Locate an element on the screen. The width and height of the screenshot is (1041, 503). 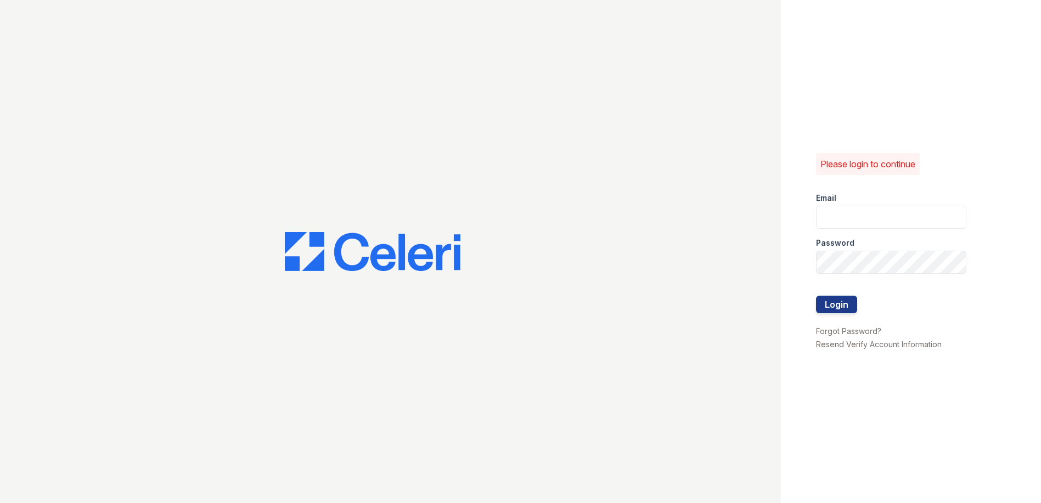
button: Login is located at coordinates (836, 304).